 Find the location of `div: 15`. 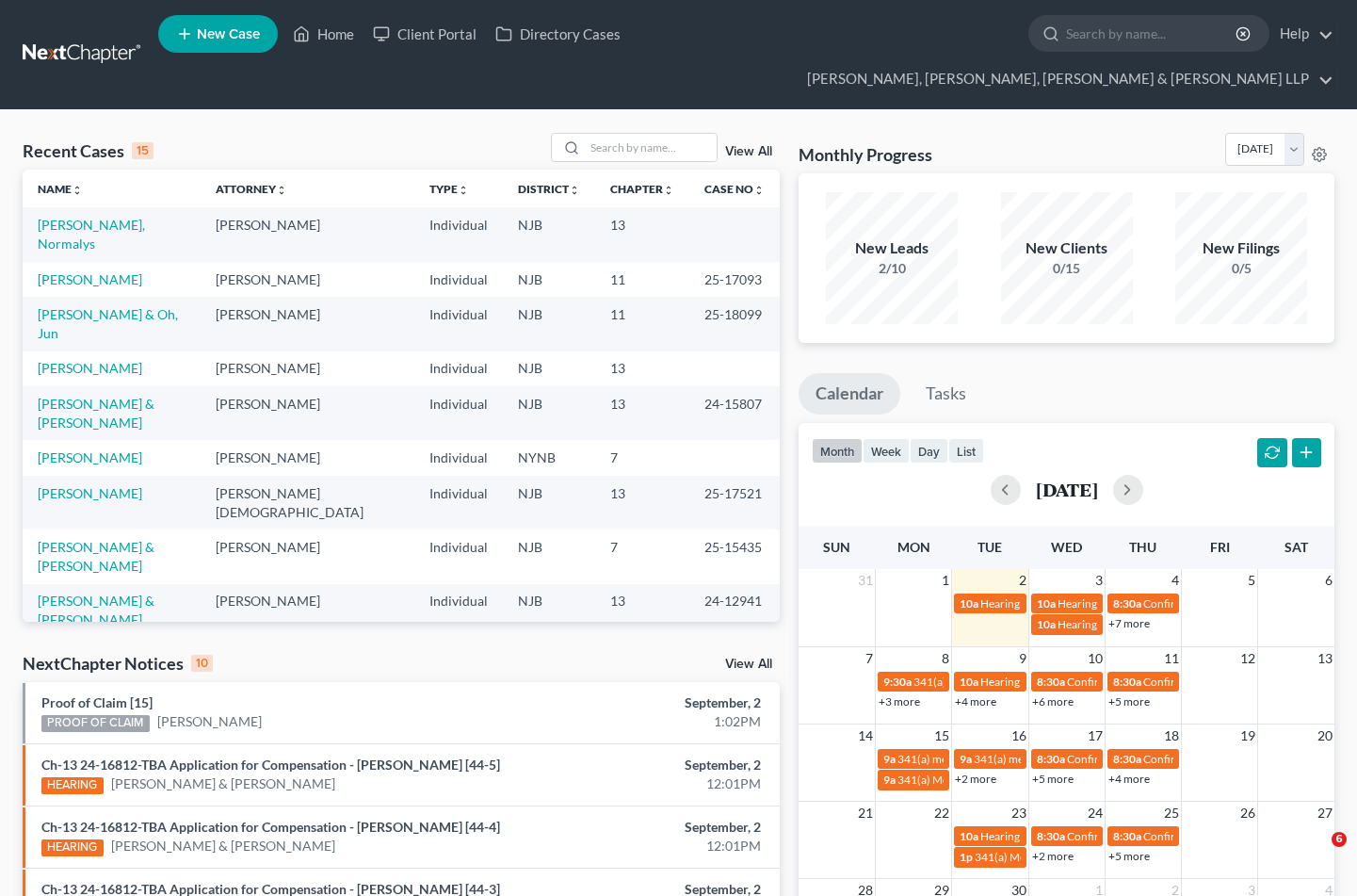

div: 15 is located at coordinates (142, 151).